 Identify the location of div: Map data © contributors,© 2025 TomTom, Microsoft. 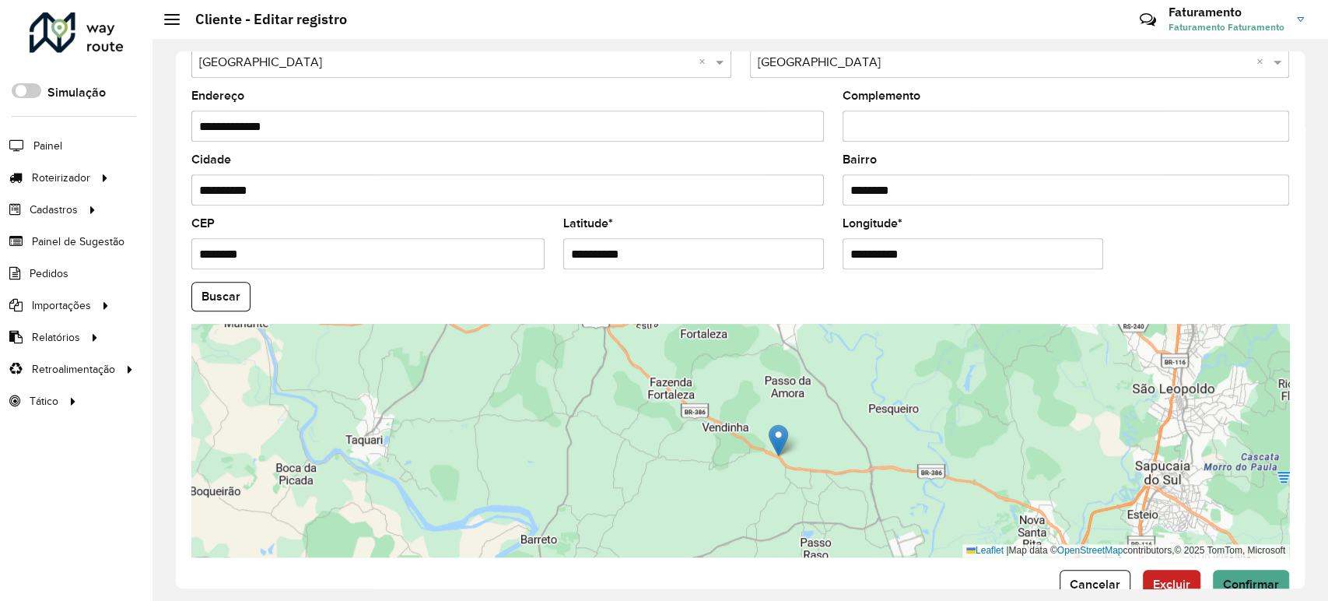
(1126, 550).